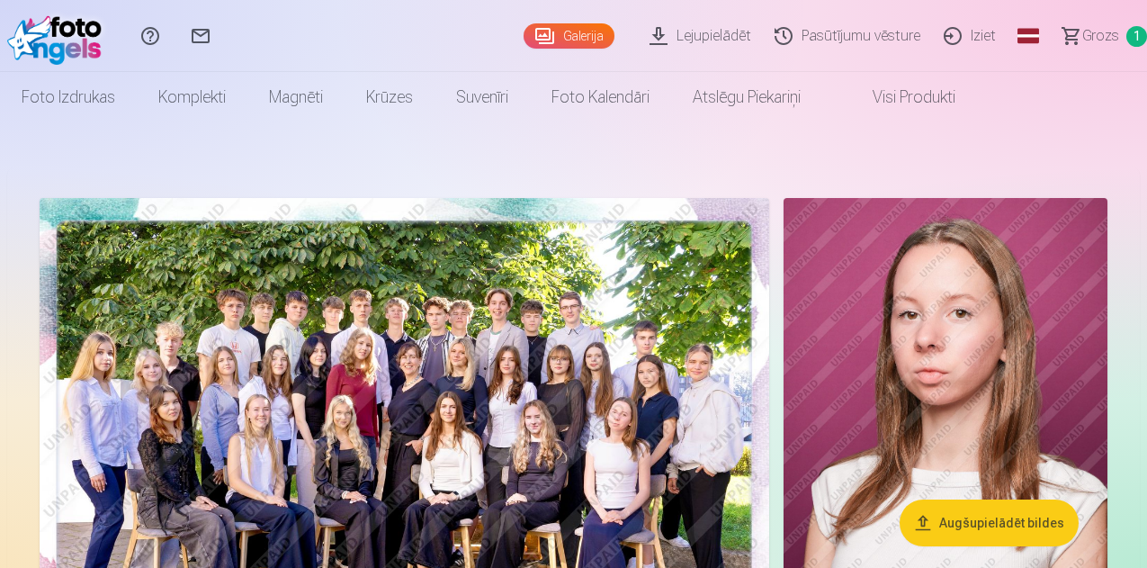 The image size is (1147, 568). I want to click on button: Augšupielādēt bildes, so click(989, 523).